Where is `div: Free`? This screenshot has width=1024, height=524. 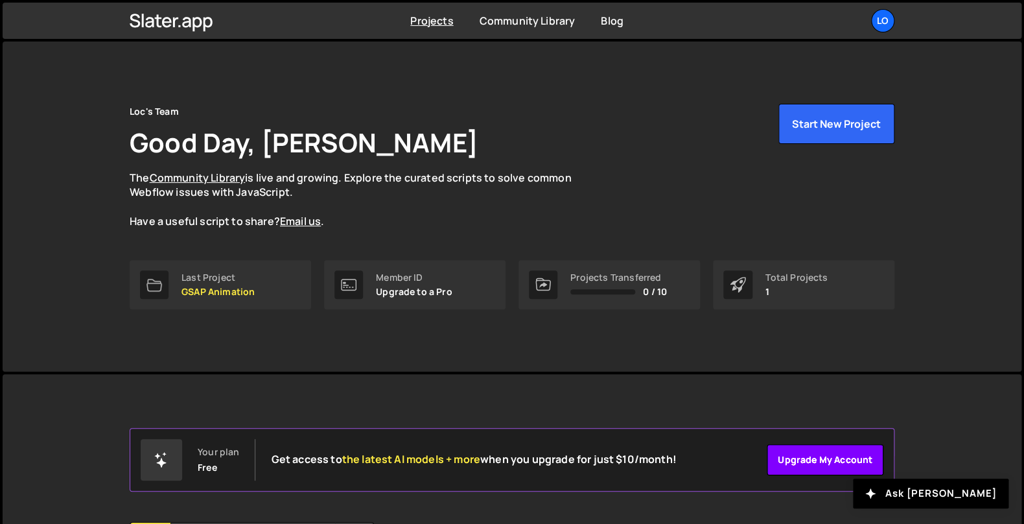
div: Free is located at coordinates (207, 467).